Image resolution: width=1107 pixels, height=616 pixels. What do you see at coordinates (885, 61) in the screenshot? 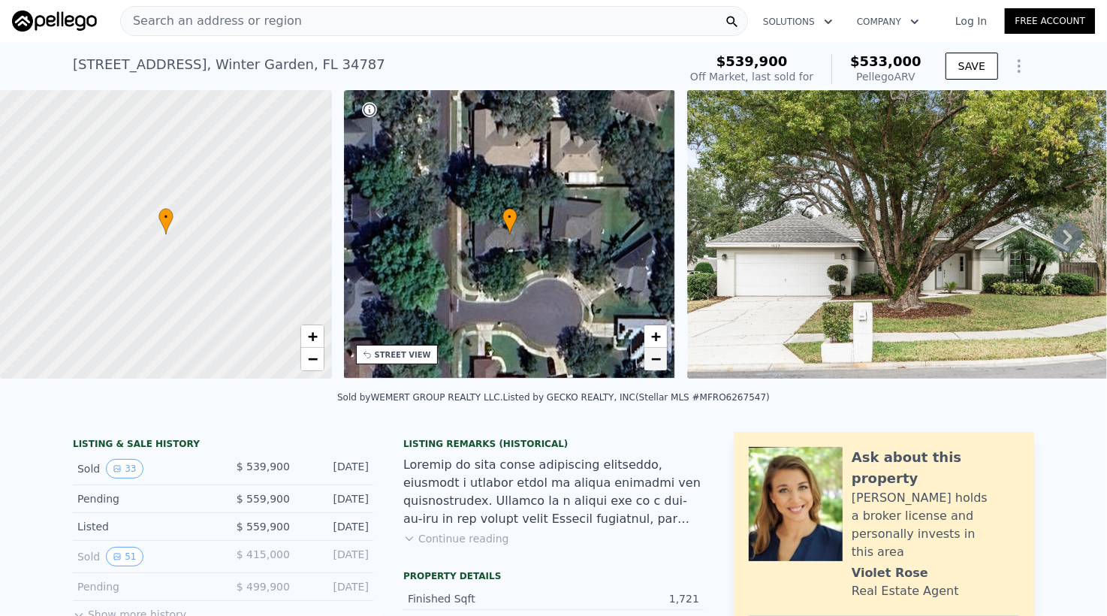
I see `span: $533,000` at bounding box center [885, 61].